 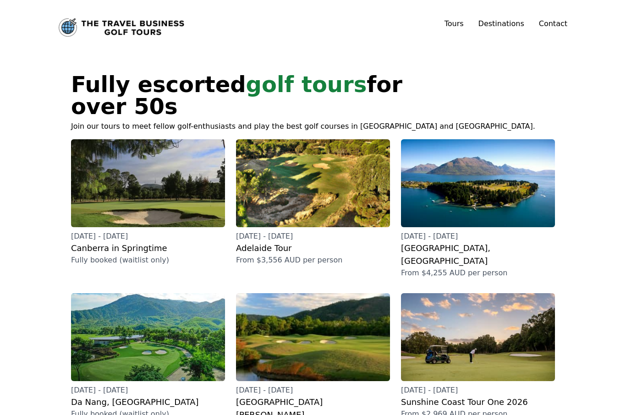 I want to click on img: The Travel Business Golf Tours logo, so click(x=121, y=28).